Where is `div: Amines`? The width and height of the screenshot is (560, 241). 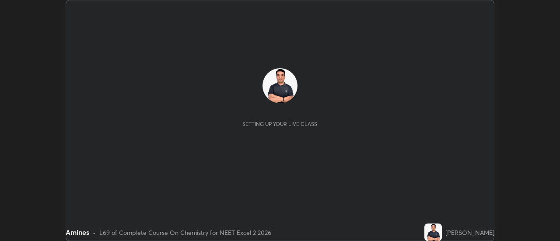 div: Amines is located at coordinates (77, 232).